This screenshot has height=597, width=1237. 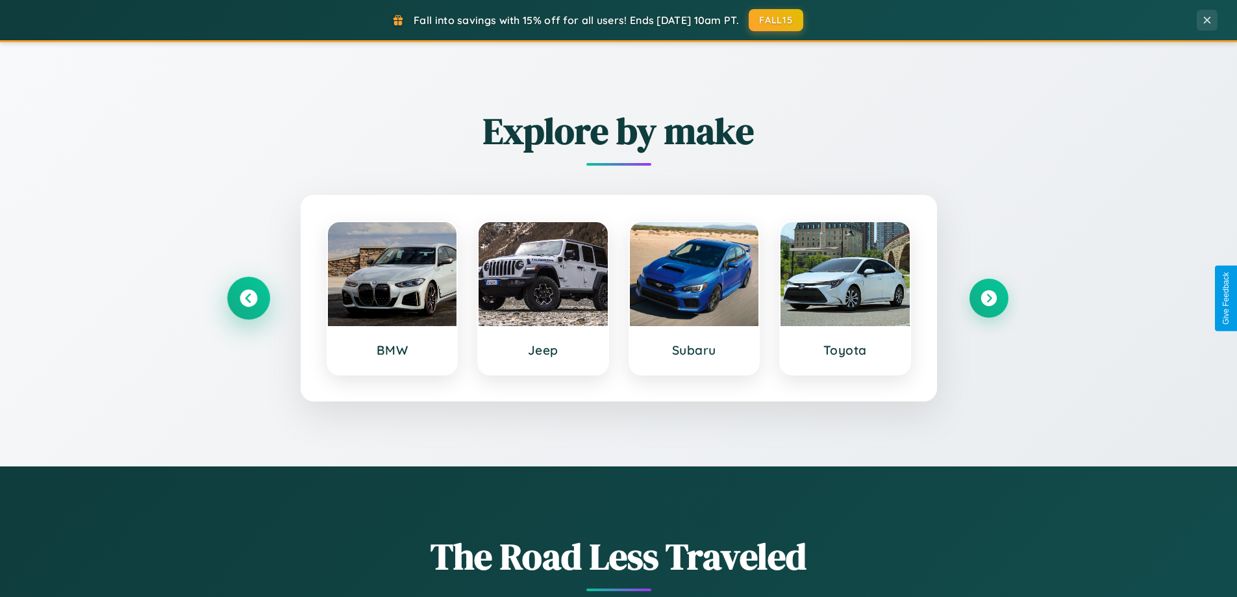 What do you see at coordinates (619, 131) in the screenshot?
I see `h2: Explore by make` at bounding box center [619, 131].